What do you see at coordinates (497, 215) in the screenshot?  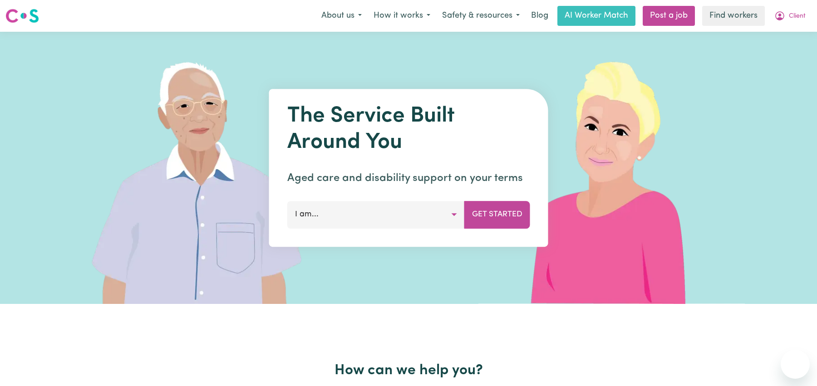 I see `button: Get Started` at bounding box center [497, 215].